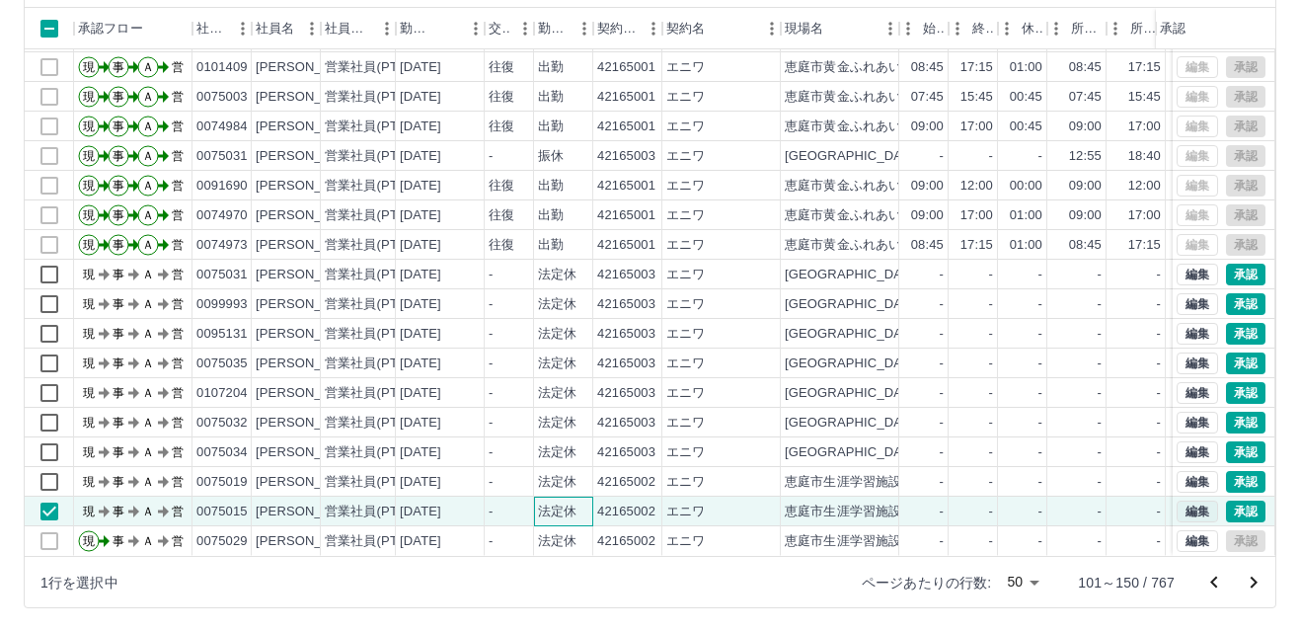  What do you see at coordinates (927, 97) in the screenshot?
I see `div: 07:45` at bounding box center [927, 97].